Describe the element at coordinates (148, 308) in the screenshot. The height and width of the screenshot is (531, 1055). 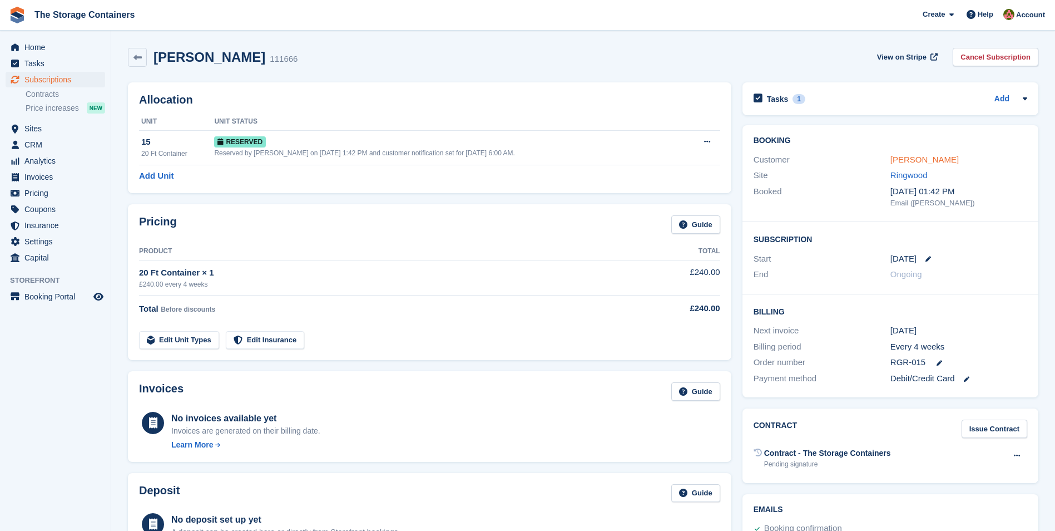
I see `span: Total` at that location.